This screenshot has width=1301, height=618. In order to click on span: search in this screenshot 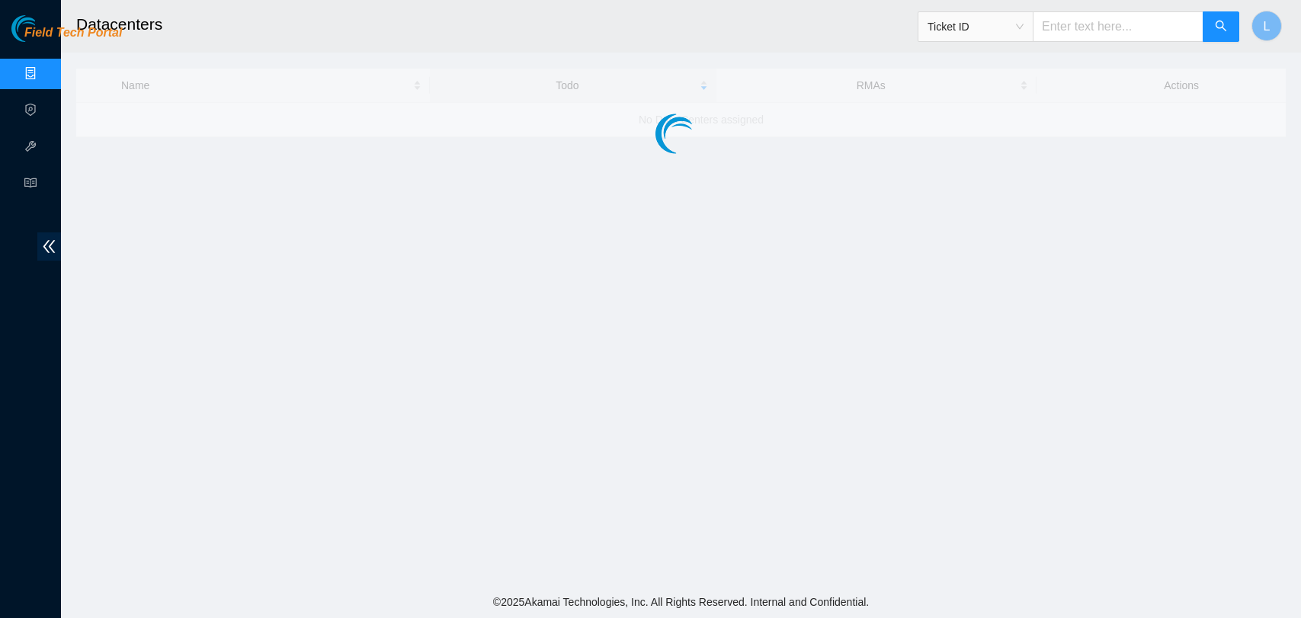, I will do `click(1221, 27)`.